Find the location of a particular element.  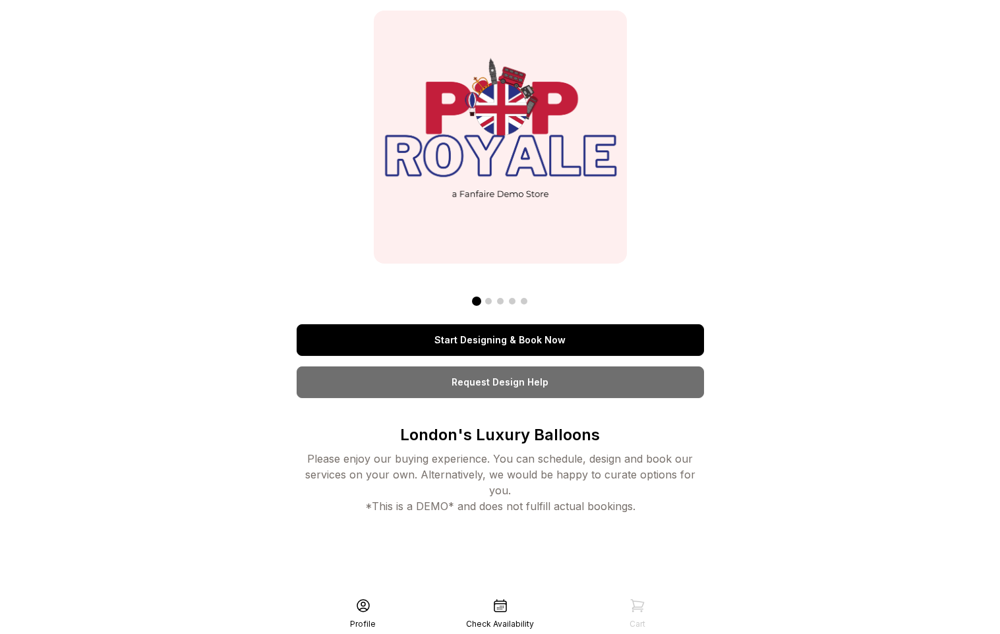

a: Start Designing & Book Now is located at coordinates (500, 340).